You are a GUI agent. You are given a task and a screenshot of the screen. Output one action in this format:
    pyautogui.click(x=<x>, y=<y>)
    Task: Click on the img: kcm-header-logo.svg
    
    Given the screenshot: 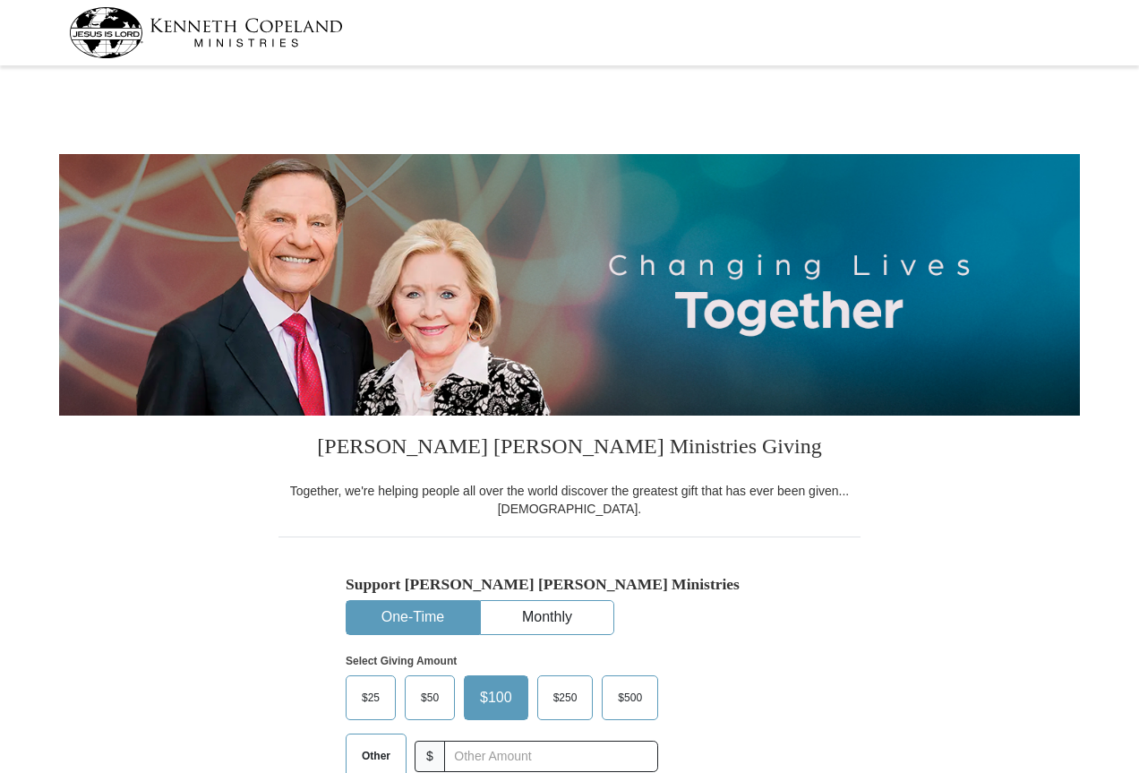 What is the action you would take?
    pyautogui.click(x=206, y=32)
    